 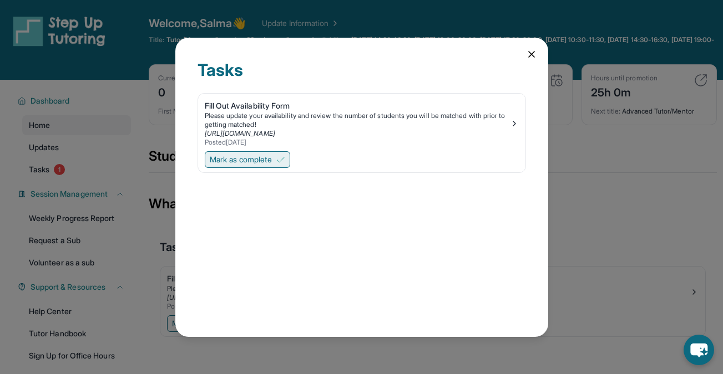 I want to click on div: Fill Out Availability Form, so click(x=357, y=106).